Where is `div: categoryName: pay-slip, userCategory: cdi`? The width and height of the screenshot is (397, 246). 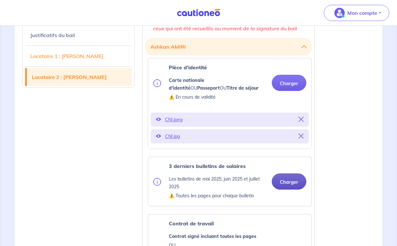 div: categoryName: pay-slip, userCategory: cdi is located at coordinates (230, 182).